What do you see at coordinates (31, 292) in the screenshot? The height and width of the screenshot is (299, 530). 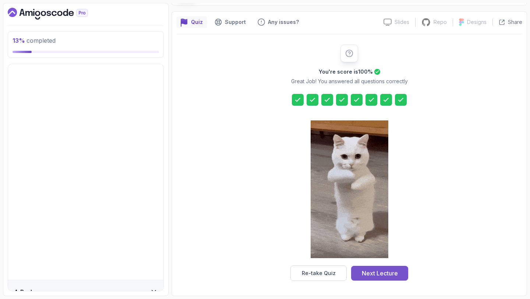 I see `h3: 4 - Packages` at bounding box center [31, 292].